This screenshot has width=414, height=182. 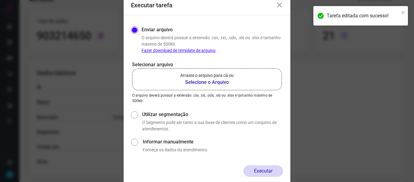 What do you see at coordinates (263, 171) in the screenshot?
I see `button: Executar` at bounding box center [263, 171].